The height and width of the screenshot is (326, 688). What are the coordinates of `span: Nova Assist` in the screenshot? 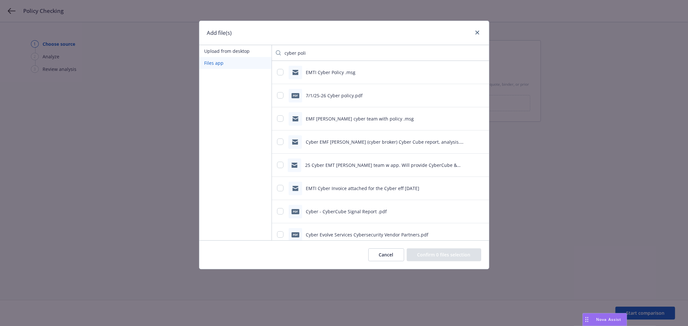 It's located at (608, 319).